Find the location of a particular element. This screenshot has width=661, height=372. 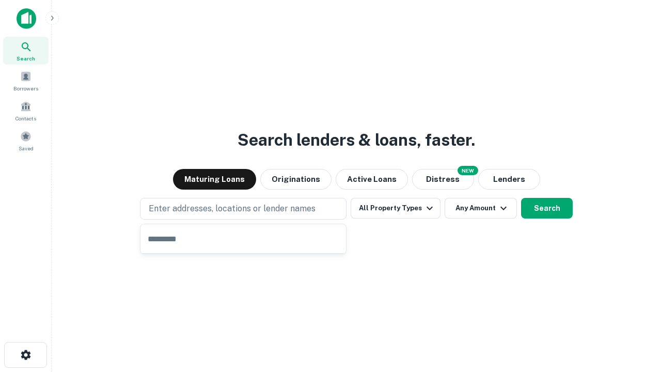

a: Search is located at coordinates (26, 51).